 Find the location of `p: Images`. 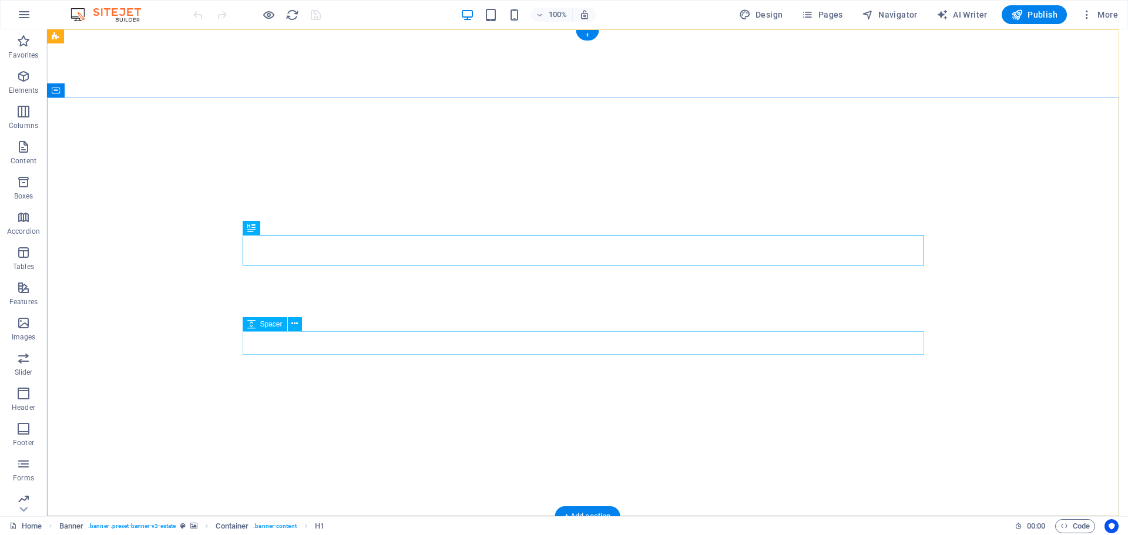

p: Images is located at coordinates (23, 337).